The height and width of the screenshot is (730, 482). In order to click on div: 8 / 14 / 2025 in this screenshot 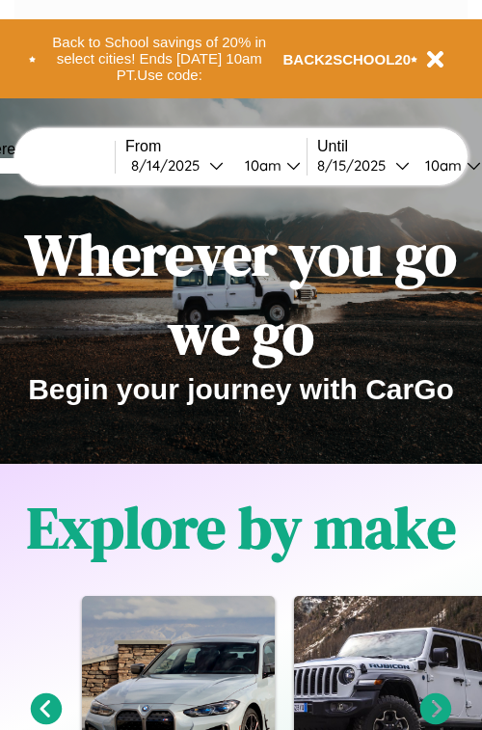, I will do `click(170, 165)`.